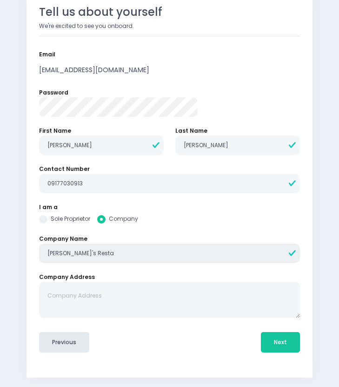  What do you see at coordinates (64, 342) in the screenshot?
I see `span: Previous` at bounding box center [64, 342].